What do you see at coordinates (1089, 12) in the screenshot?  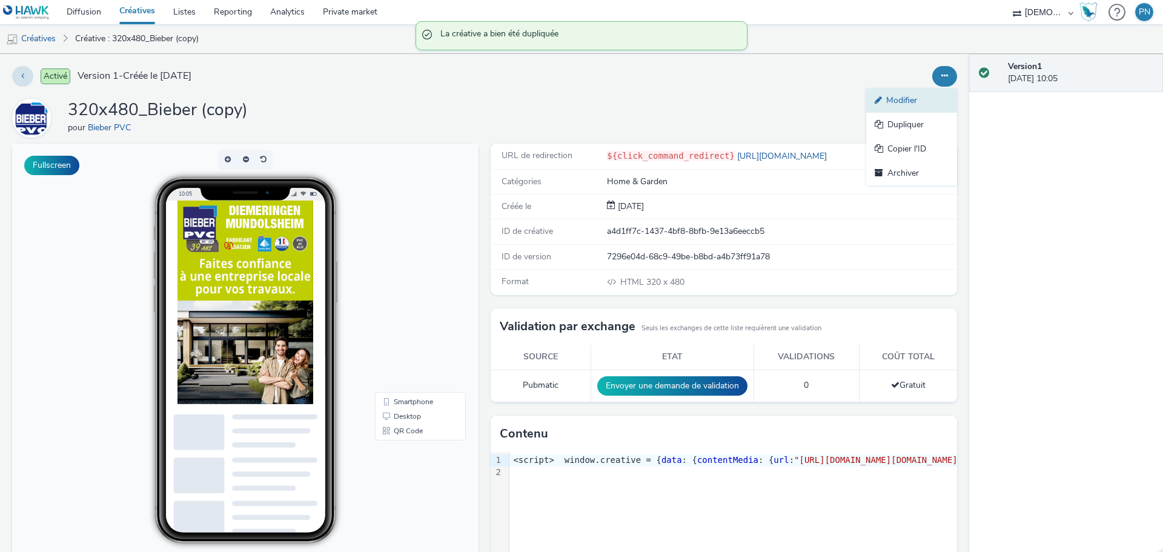 I see `div: Hawk Academy` at bounding box center [1089, 12].